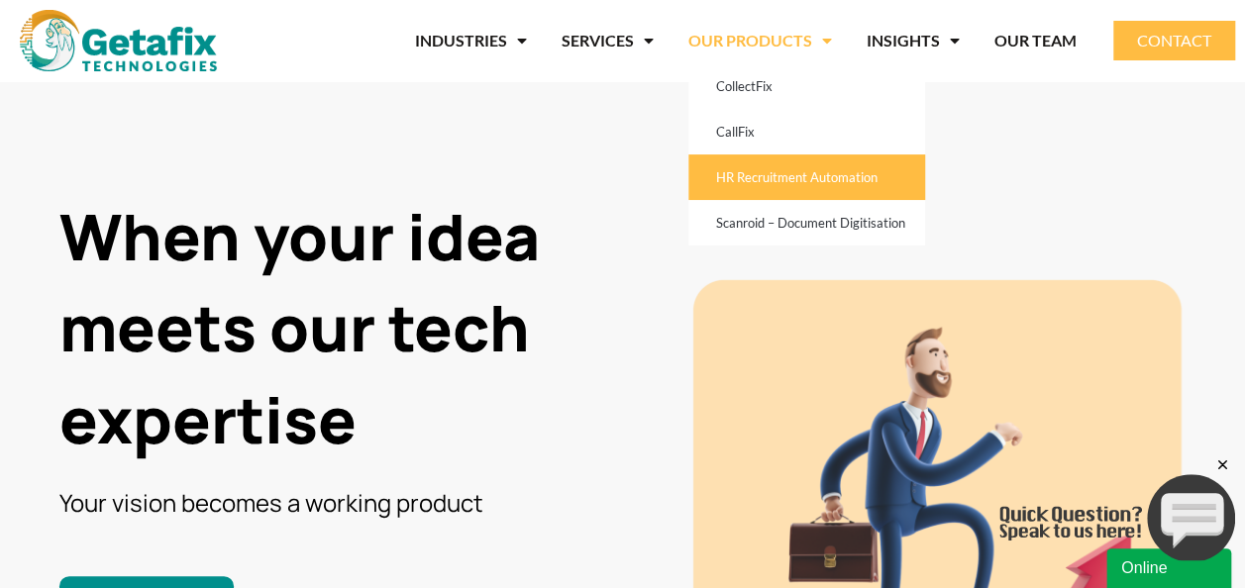 The width and height of the screenshot is (1245, 588). I want to click on h1: When your idea meets our tech expertise, so click(364, 329).